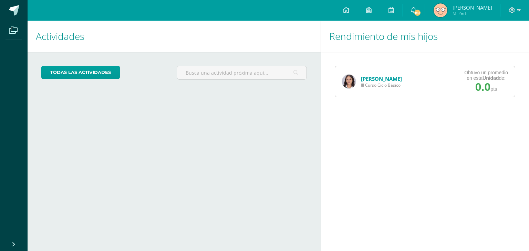  I want to click on span: Mi Perfil, so click(472, 13).